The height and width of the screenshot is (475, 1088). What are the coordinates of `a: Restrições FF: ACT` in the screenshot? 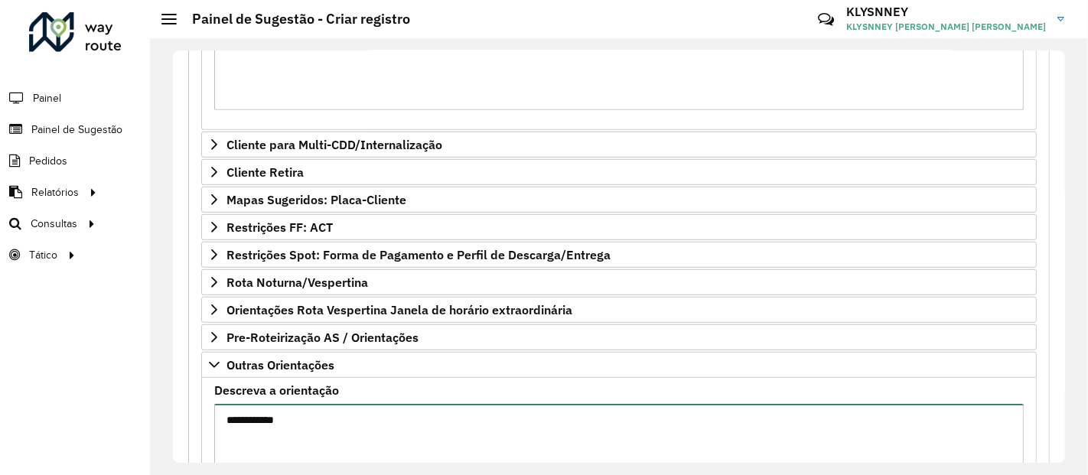 It's located at (619, 227).